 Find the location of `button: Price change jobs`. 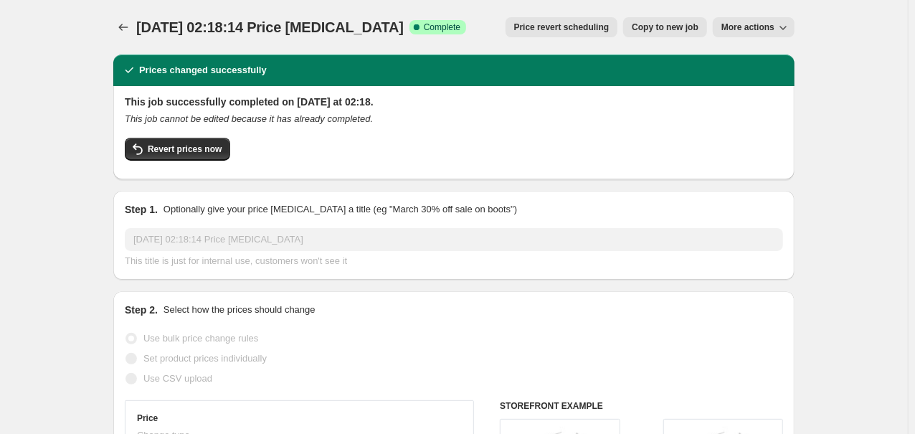

button: Price change jobs is located at coordinates (123, 27).